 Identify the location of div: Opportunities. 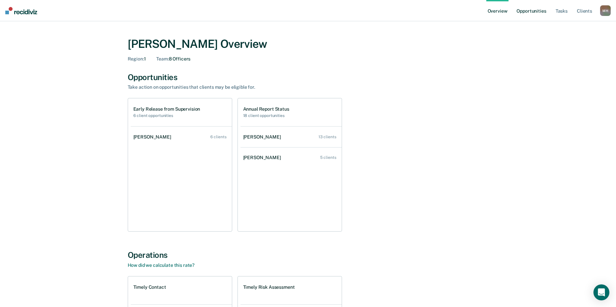
(308, 77).